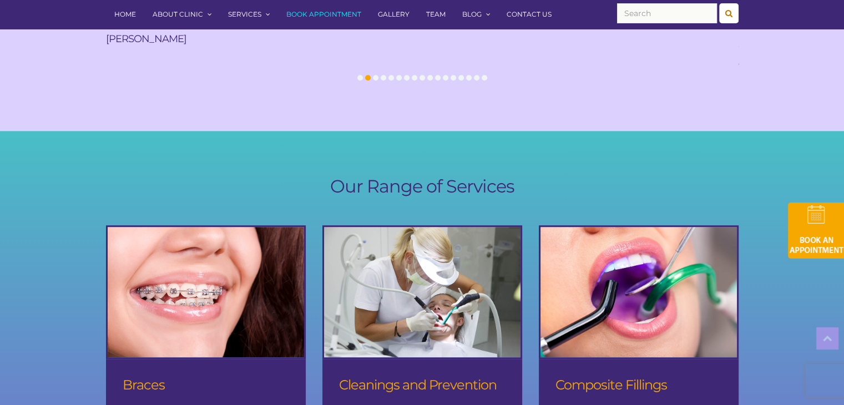 The height and width of the screenshot is (405, 844). Describe the element at coordinates (418, 384) in the screenshot. I see `a: Cleanings and Prevention` at that location.